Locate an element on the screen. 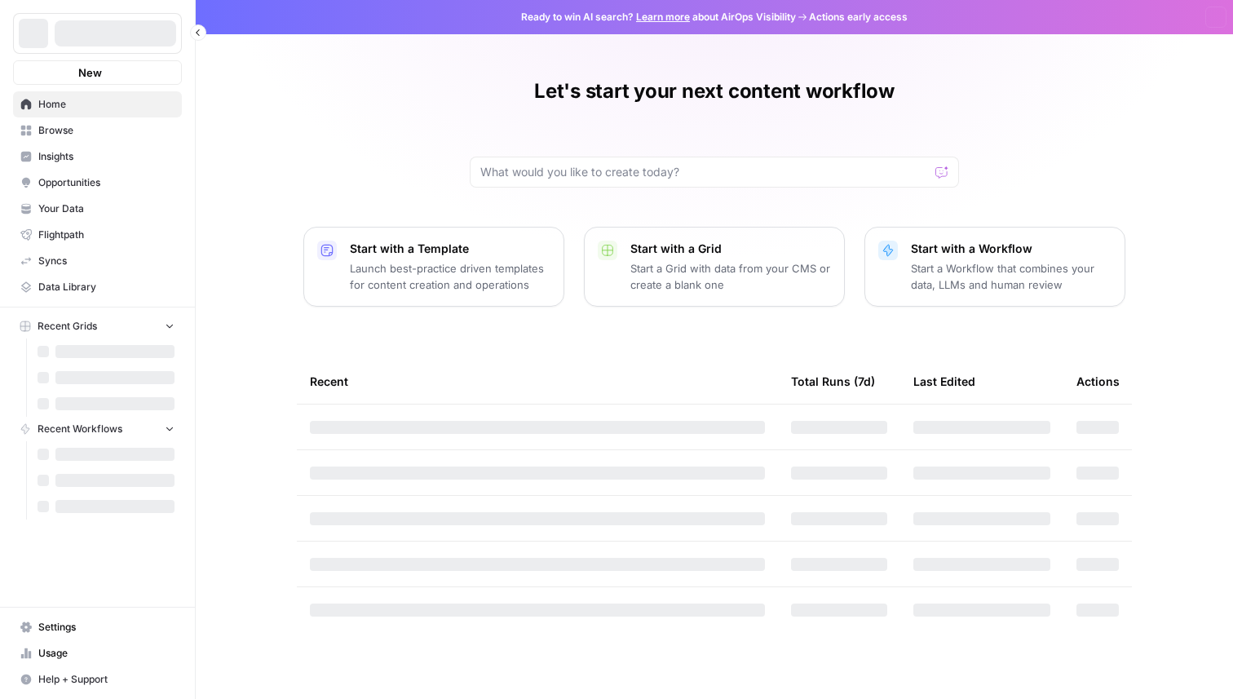 The image size is (1233, 699). span: Data Library is located at coordinates (106, 287).